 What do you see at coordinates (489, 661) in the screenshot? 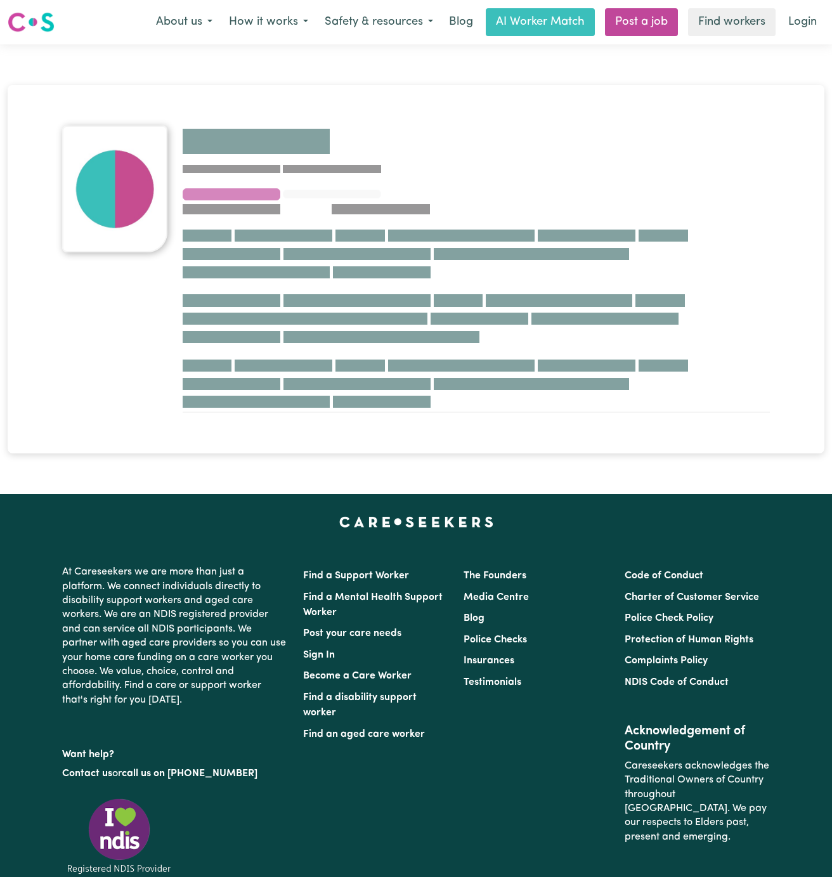
I see `a: Insurances` at bounding box center [489, 661].